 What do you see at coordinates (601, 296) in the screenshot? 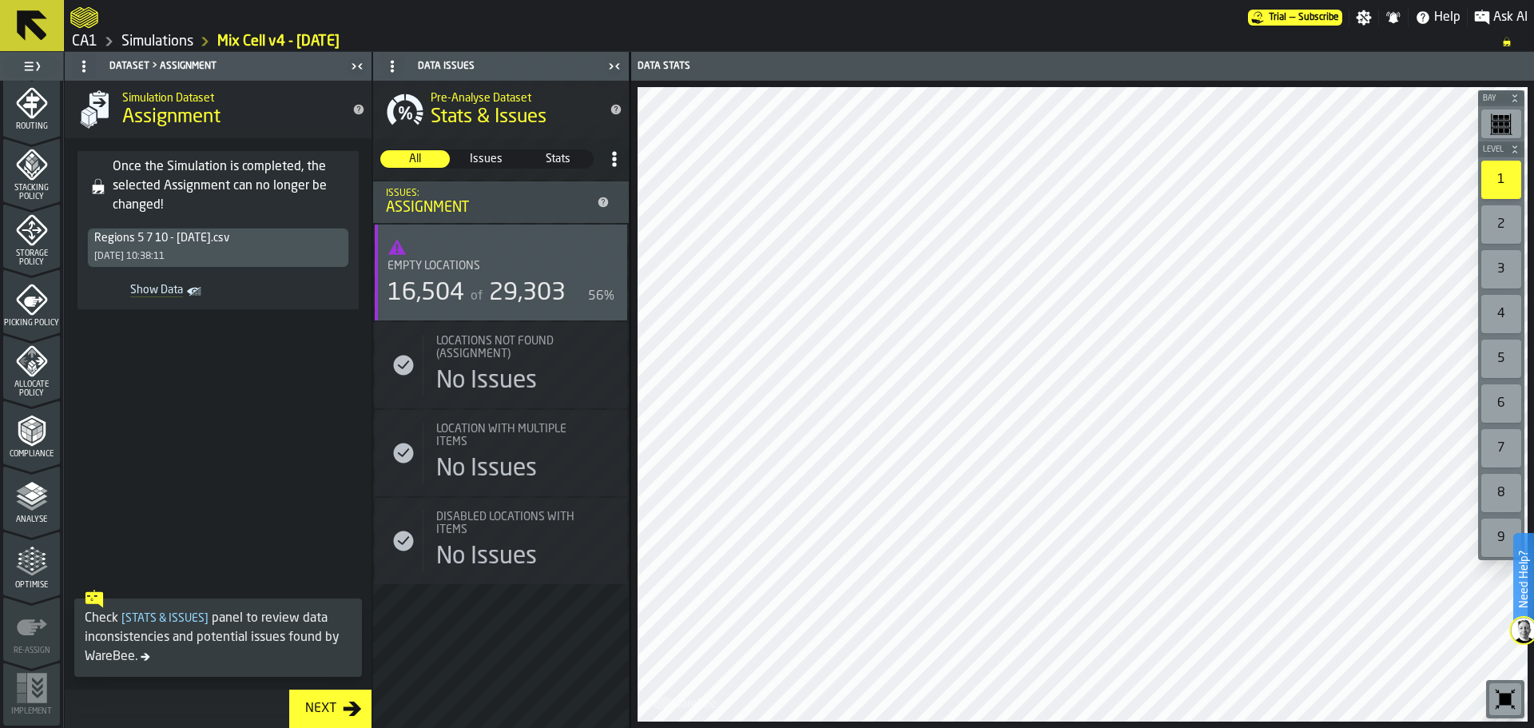
I see `div: 56%` at bounding box center [601, 296].